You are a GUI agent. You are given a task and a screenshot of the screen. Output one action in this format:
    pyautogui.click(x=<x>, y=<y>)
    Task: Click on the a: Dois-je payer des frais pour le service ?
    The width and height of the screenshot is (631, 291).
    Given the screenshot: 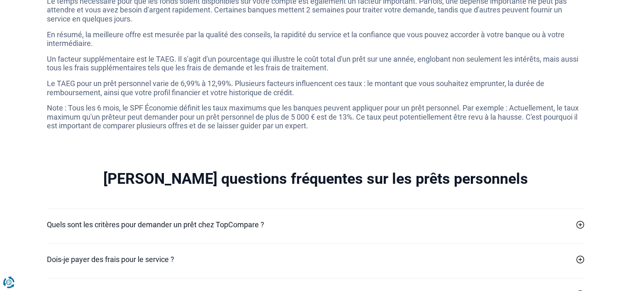 What is the action you would take?
    pyautogui.click(x=315, y=260)
    